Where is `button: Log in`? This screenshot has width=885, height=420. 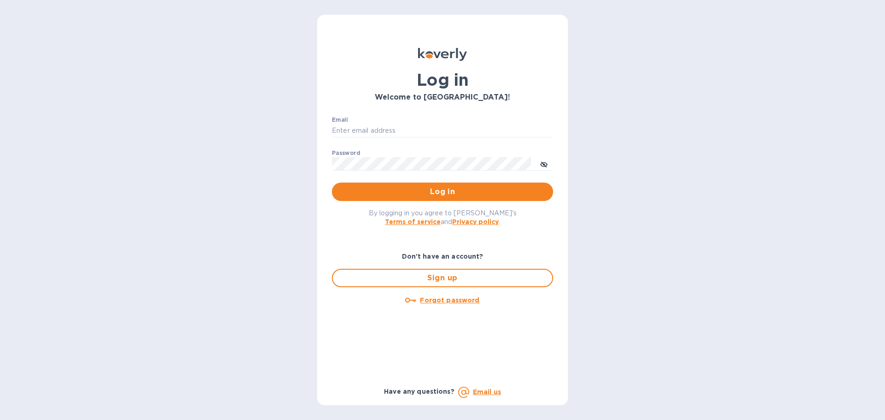 button: Log in is located at coordinates (443, 192).